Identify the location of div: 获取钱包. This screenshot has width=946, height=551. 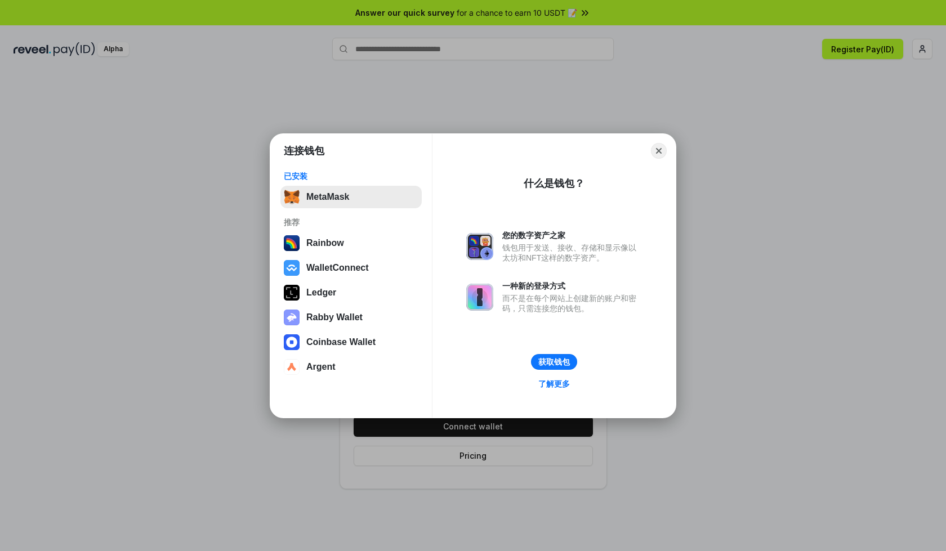
(554, 362).